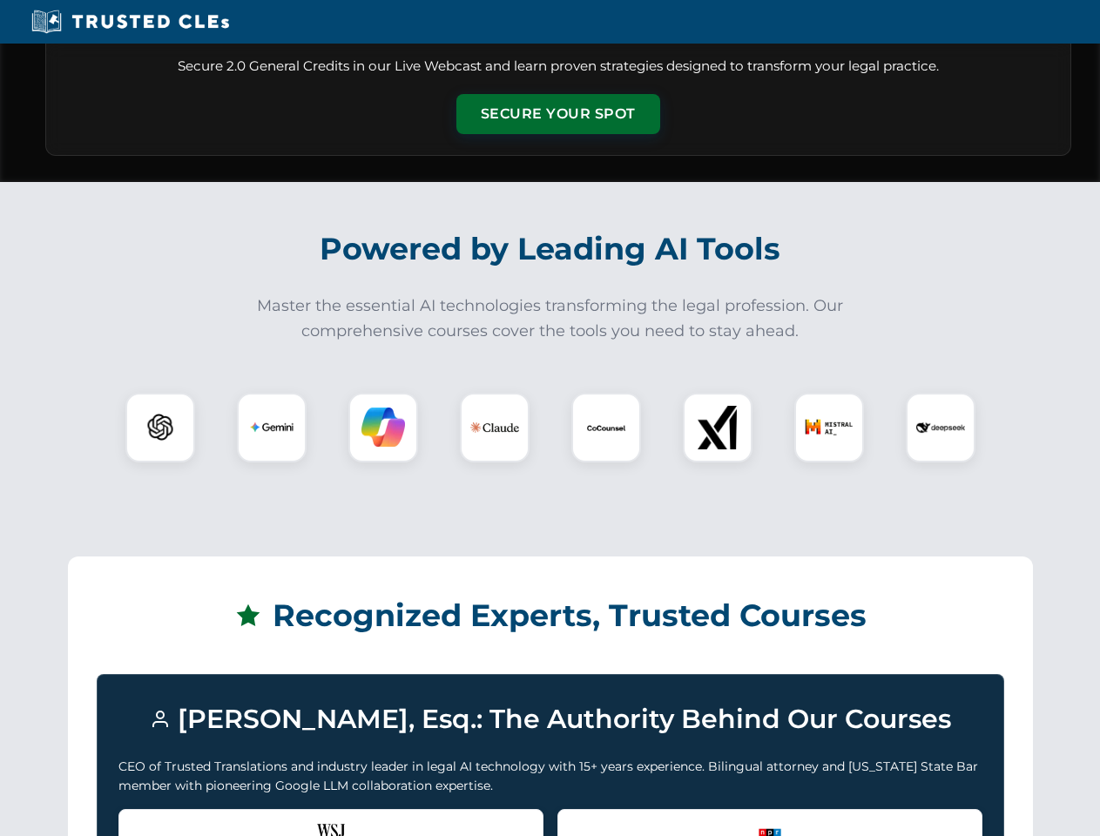 The height and width of the screenshot is (836, 1100). What do you see at coordinates (550, 616) in the screenshot?
I see `h2: Recognized Experts, Trusted Courses` at bounding box center [550, 616].